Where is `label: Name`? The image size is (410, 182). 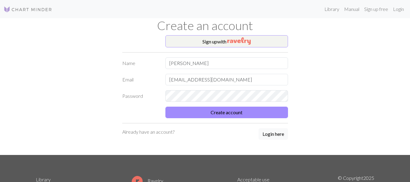
label: Name is located at coordinates (140, 63).